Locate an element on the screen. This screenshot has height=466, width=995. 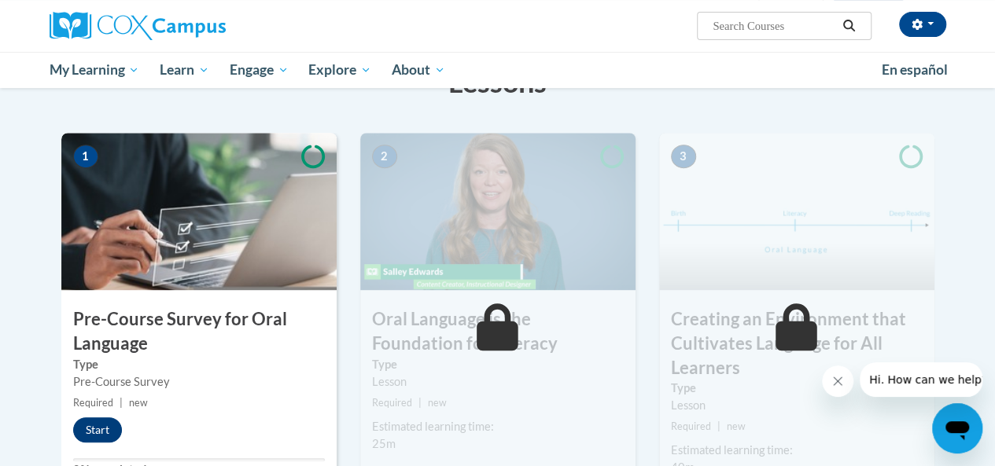
a: Explore is located at coordinates (340, 70).